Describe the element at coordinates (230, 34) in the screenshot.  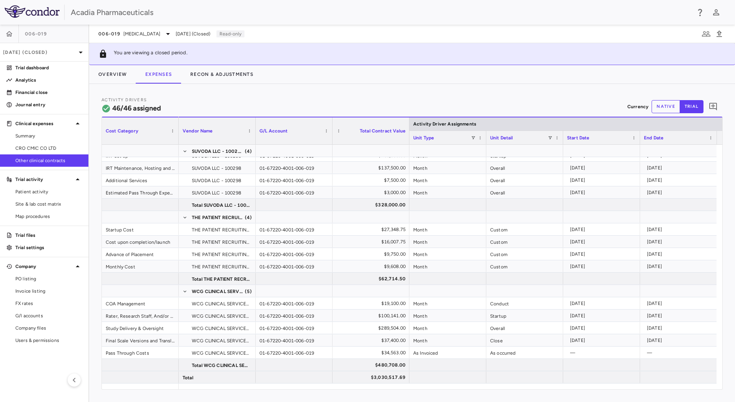
I see `p: Read-only` at that location.